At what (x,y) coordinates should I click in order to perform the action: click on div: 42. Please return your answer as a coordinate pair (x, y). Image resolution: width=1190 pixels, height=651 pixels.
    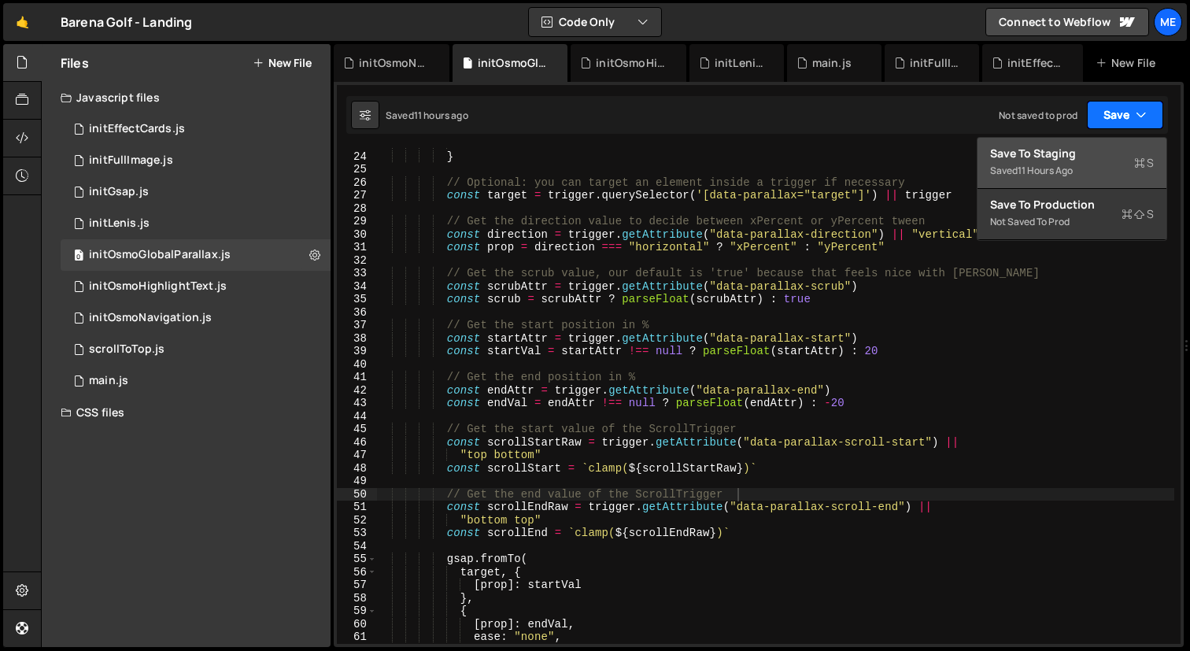
    Looking at the image, I should click on (357, 390).